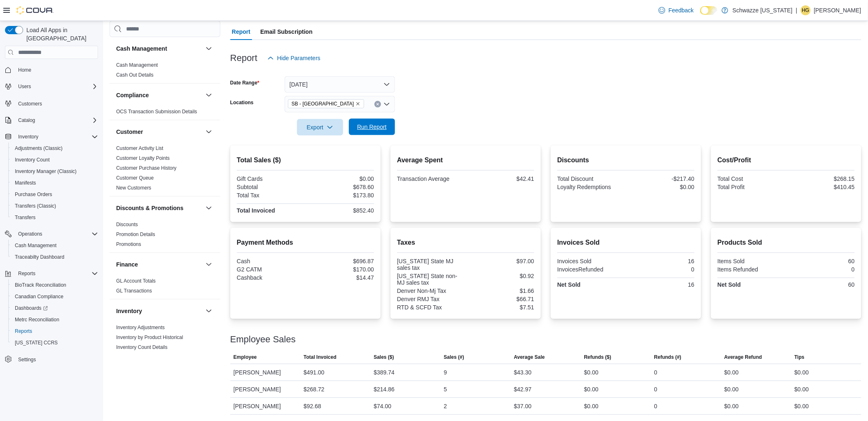 The width and height of the screenshot is (868, 421). I want to click on button: Customer, so click(209, 132).